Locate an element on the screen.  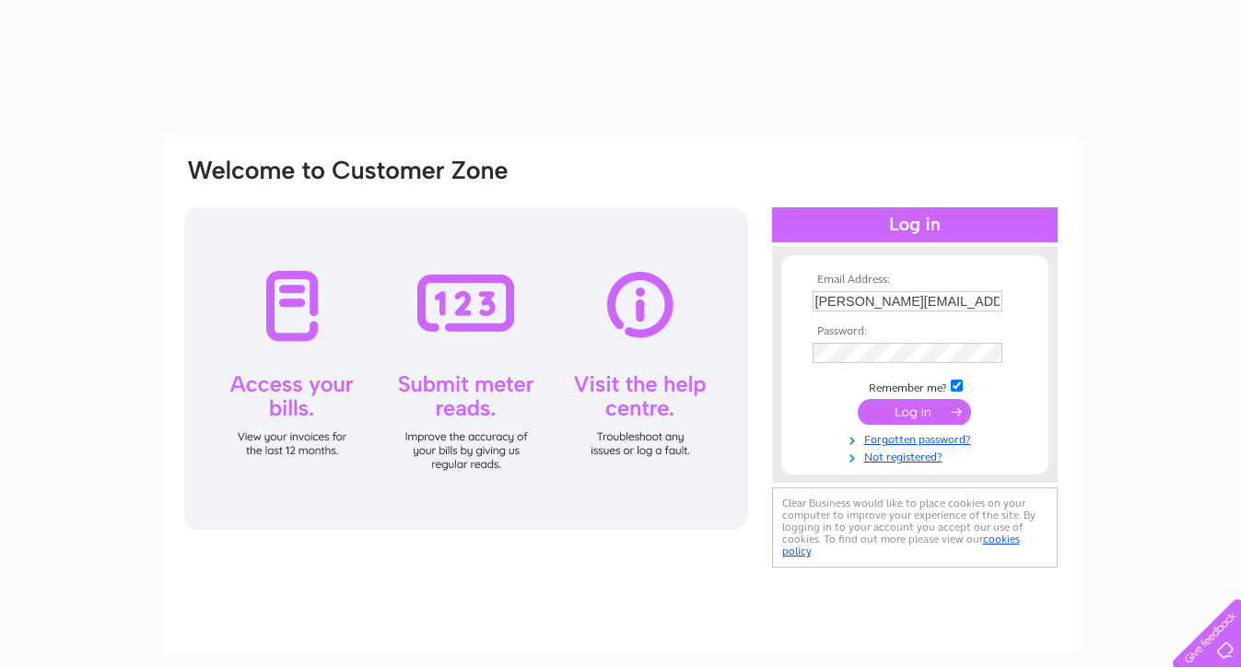
div: Clear Business would like to place cookies on your computer to improve your experience of the sit... is located at coordinates (915, 527).